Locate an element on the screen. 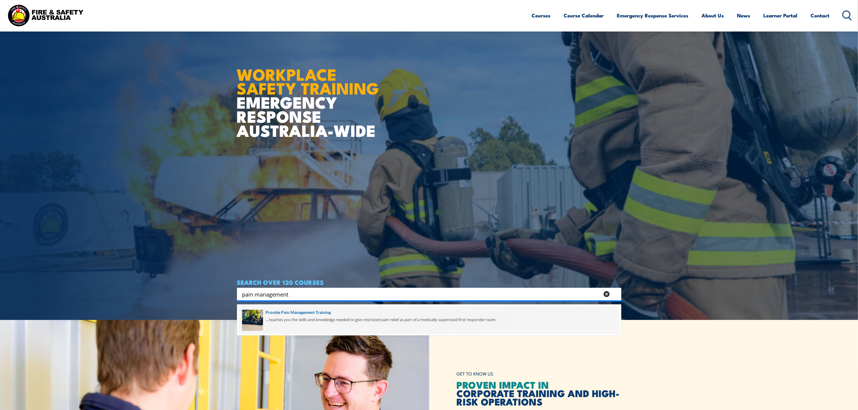 The width and height of the screenshot is (858, 410). a: Course Calendar is located at coordinates (584, 15).